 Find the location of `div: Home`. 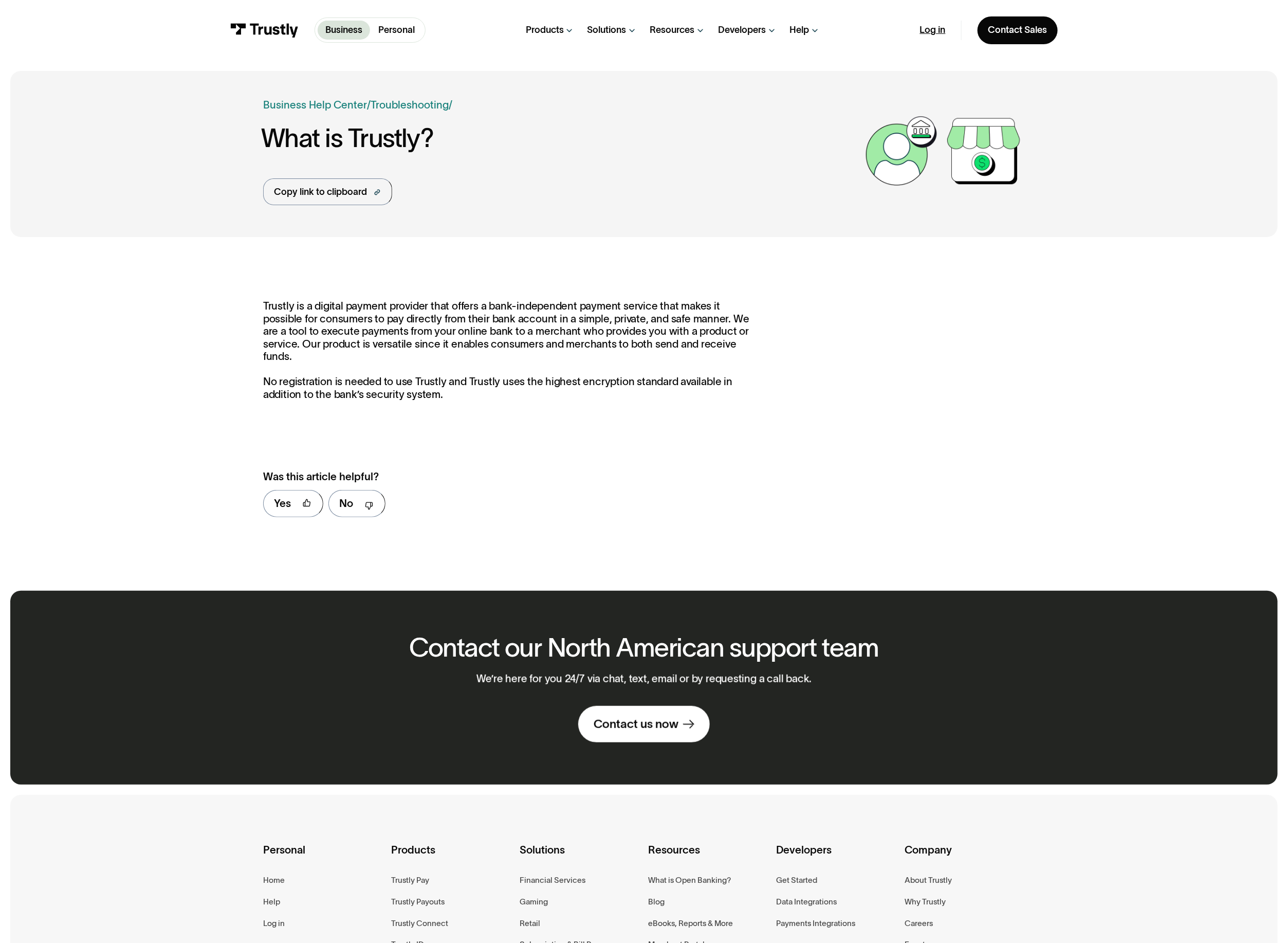

div: Home is located at coordinates (274, 880).